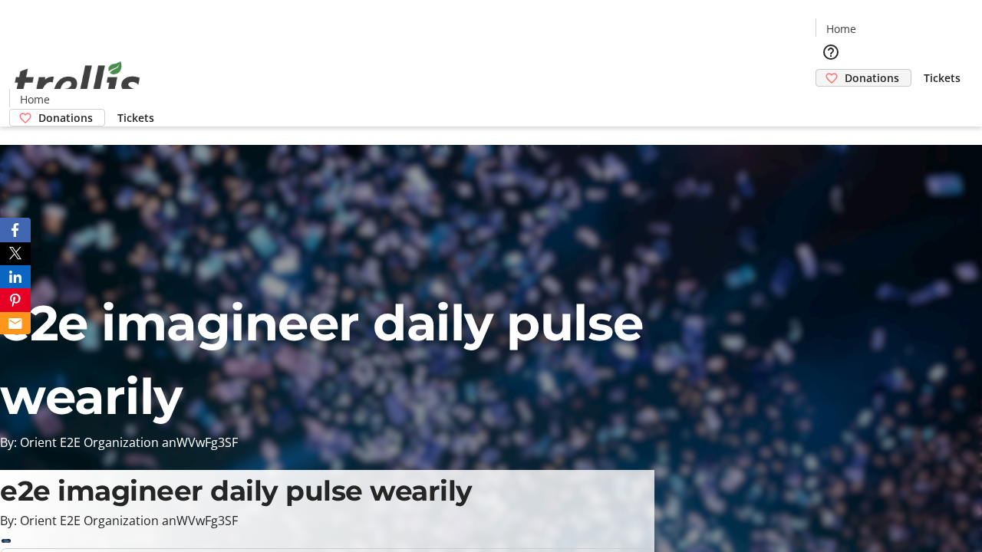 The width and height of the screenshot is (982, 552). I want to click on button: Help, so click(831, 52).